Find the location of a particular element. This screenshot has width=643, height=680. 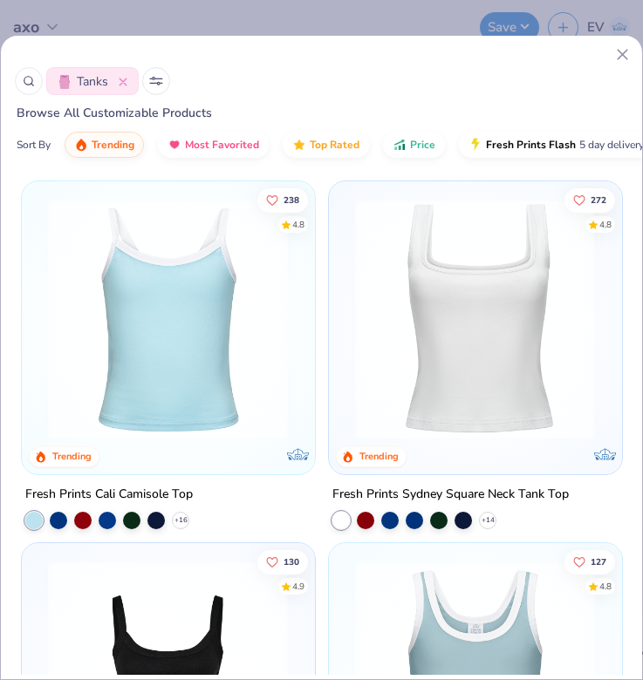

img: TopRated.gif is located at coordinates (299, 145).